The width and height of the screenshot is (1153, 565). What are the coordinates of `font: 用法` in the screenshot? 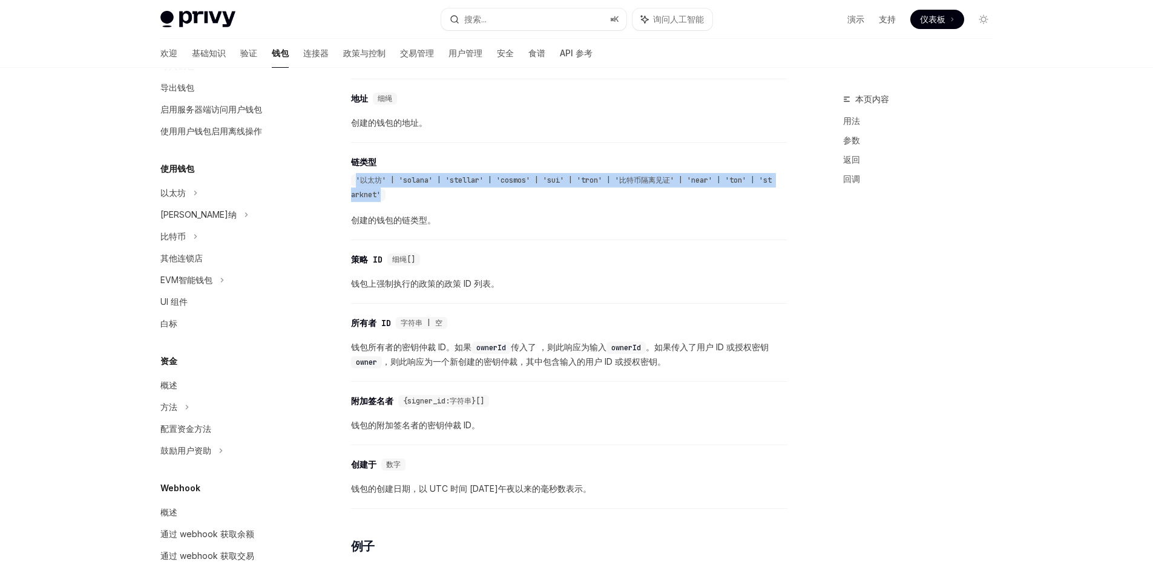 It's located at (852, 120).